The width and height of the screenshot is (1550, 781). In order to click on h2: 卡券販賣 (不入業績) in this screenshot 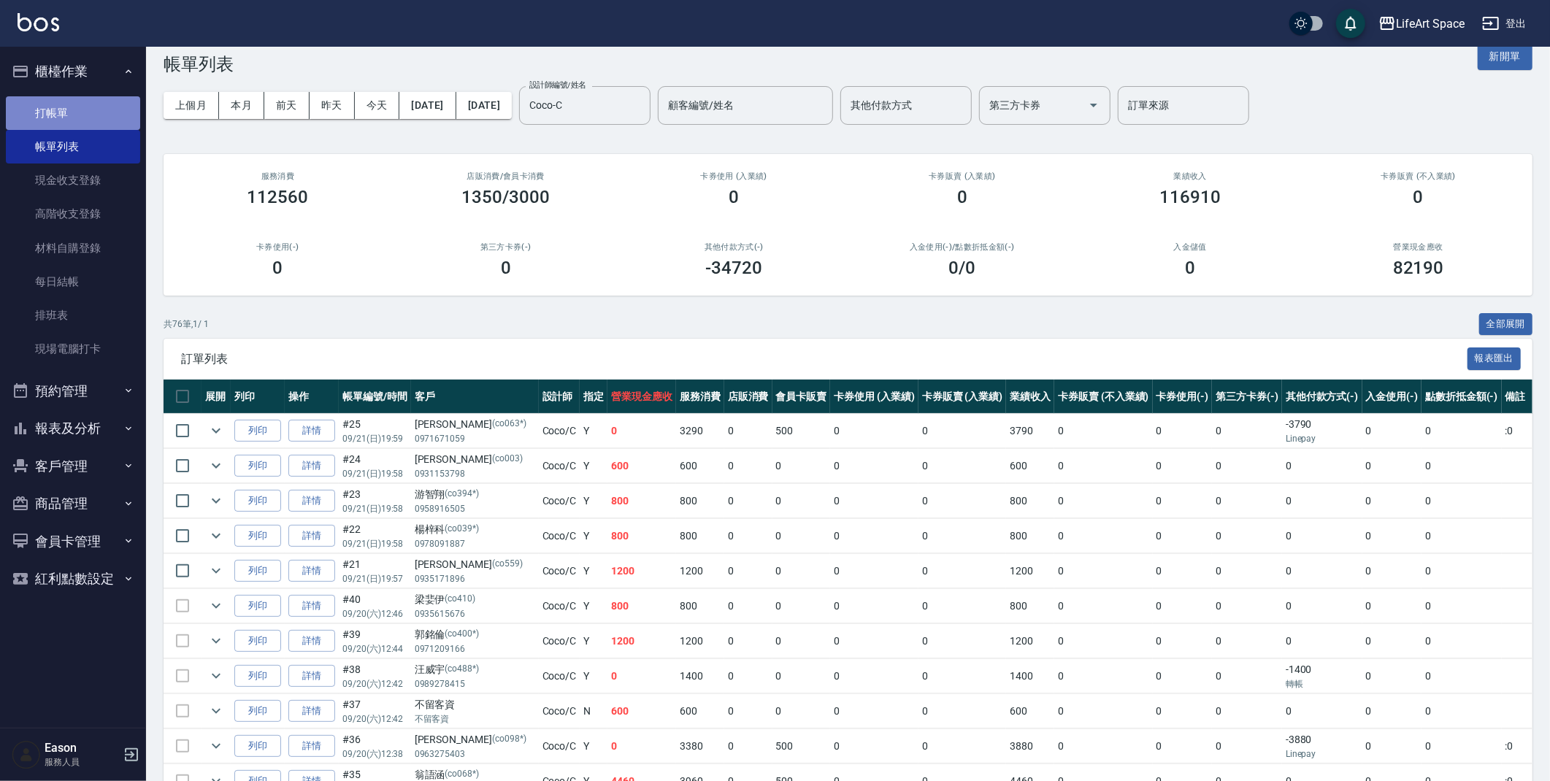, I will do `click(1418, 176)`.